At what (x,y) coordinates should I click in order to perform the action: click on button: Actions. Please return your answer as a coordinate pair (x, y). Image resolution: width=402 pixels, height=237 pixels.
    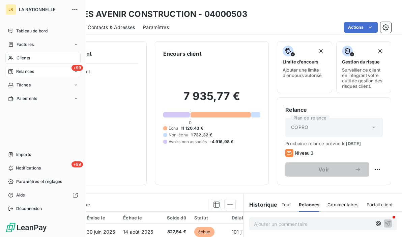
    Looking at the image, I should click on (361, 27).